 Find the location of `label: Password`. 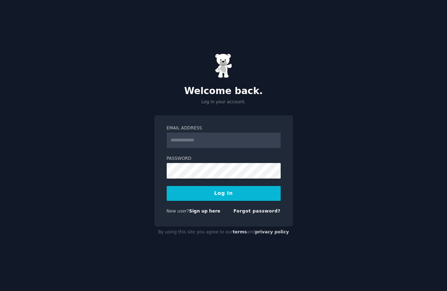

label: Password is located at coordinates (224, 159).